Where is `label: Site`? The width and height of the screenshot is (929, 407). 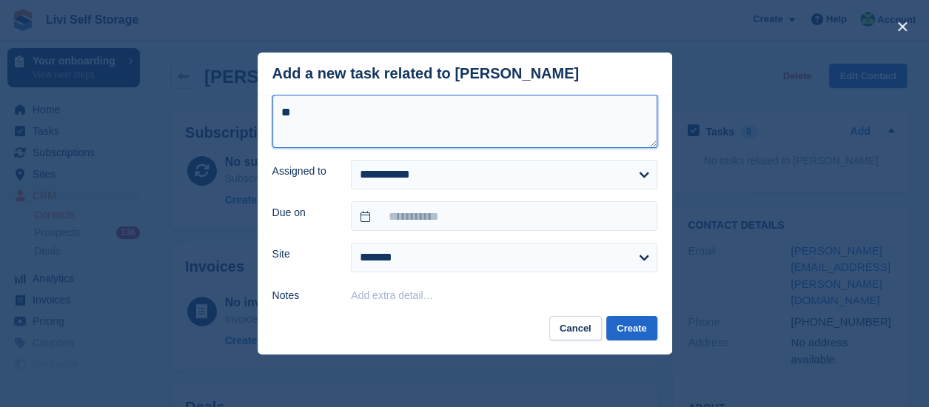 label: Site is located at coordinates (303, 254).